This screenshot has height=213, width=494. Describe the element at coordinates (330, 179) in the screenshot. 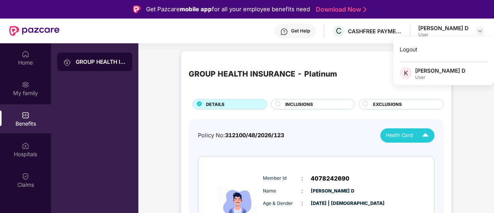

I see `span: 4078242690` at that location.